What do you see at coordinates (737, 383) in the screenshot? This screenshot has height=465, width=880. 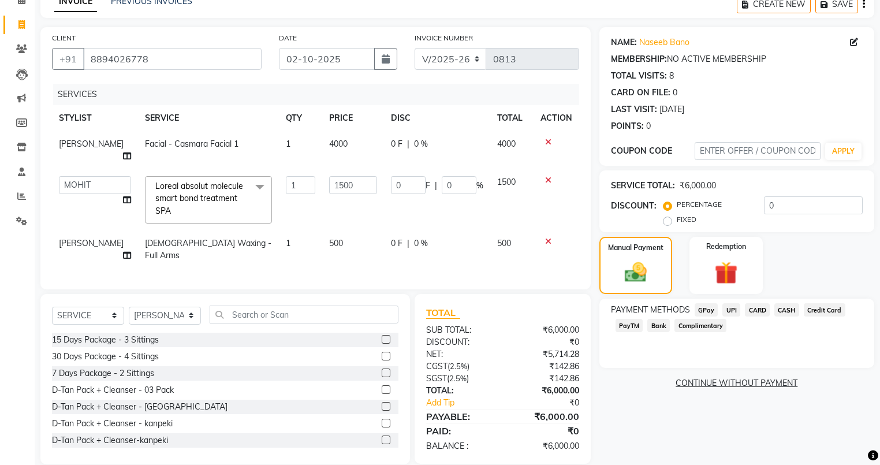 I see `a: CONTINUE WITHOUT PAYMENT` at bounding box center [737, 383].